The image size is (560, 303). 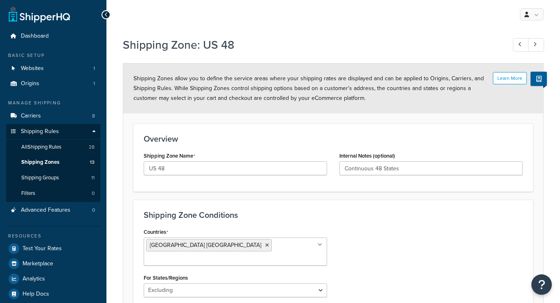 I want to click on li: Carriers, so click(x=53, y=116).